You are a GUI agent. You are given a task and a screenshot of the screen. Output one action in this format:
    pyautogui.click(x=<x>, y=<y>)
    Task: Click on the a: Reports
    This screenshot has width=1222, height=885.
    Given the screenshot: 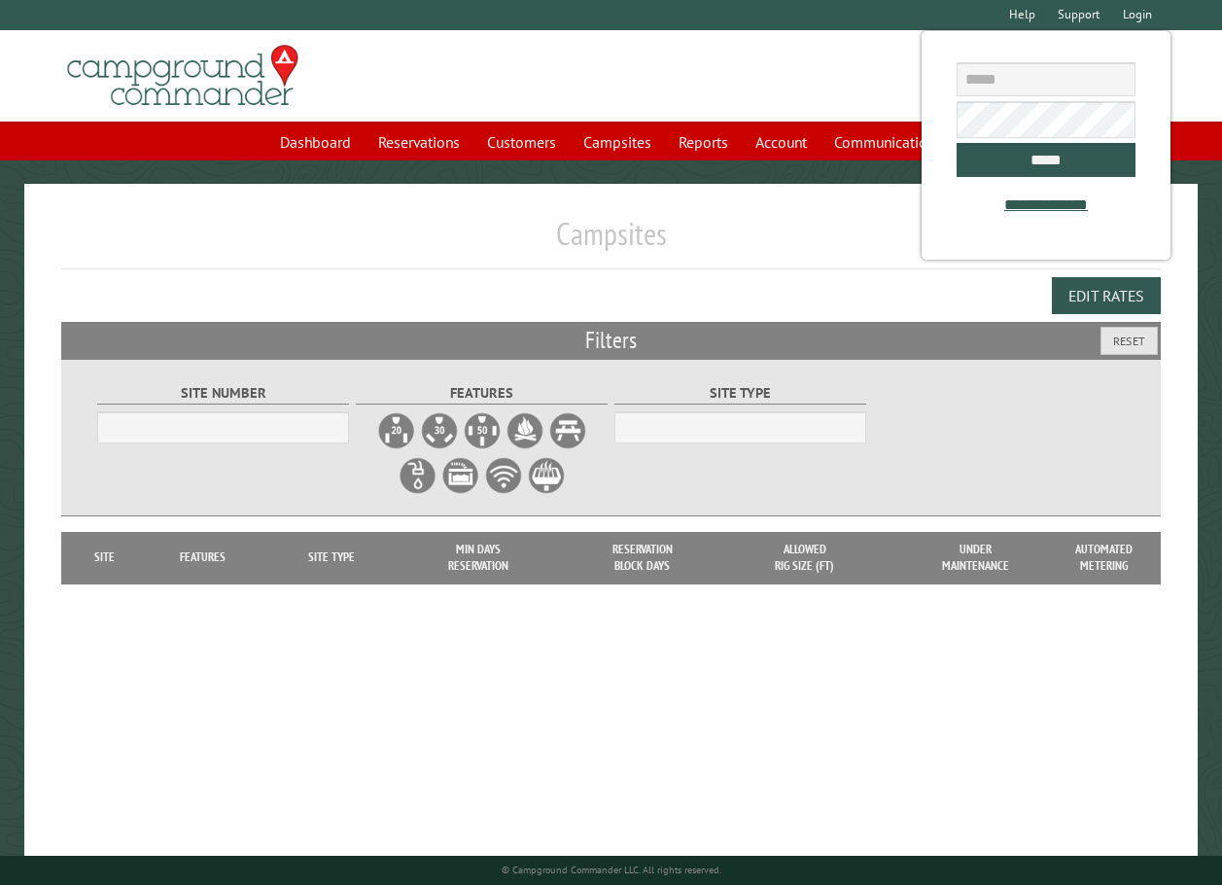 What is the action you would take?
    pyautogui.click(x=703, y=142)
    